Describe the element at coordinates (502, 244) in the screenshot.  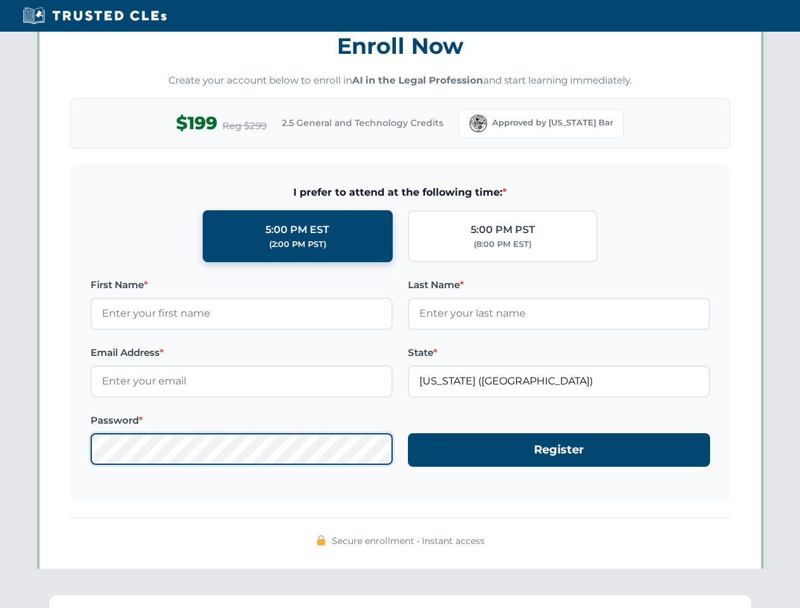
I see `div: (8:00 PM EST)` at that location.